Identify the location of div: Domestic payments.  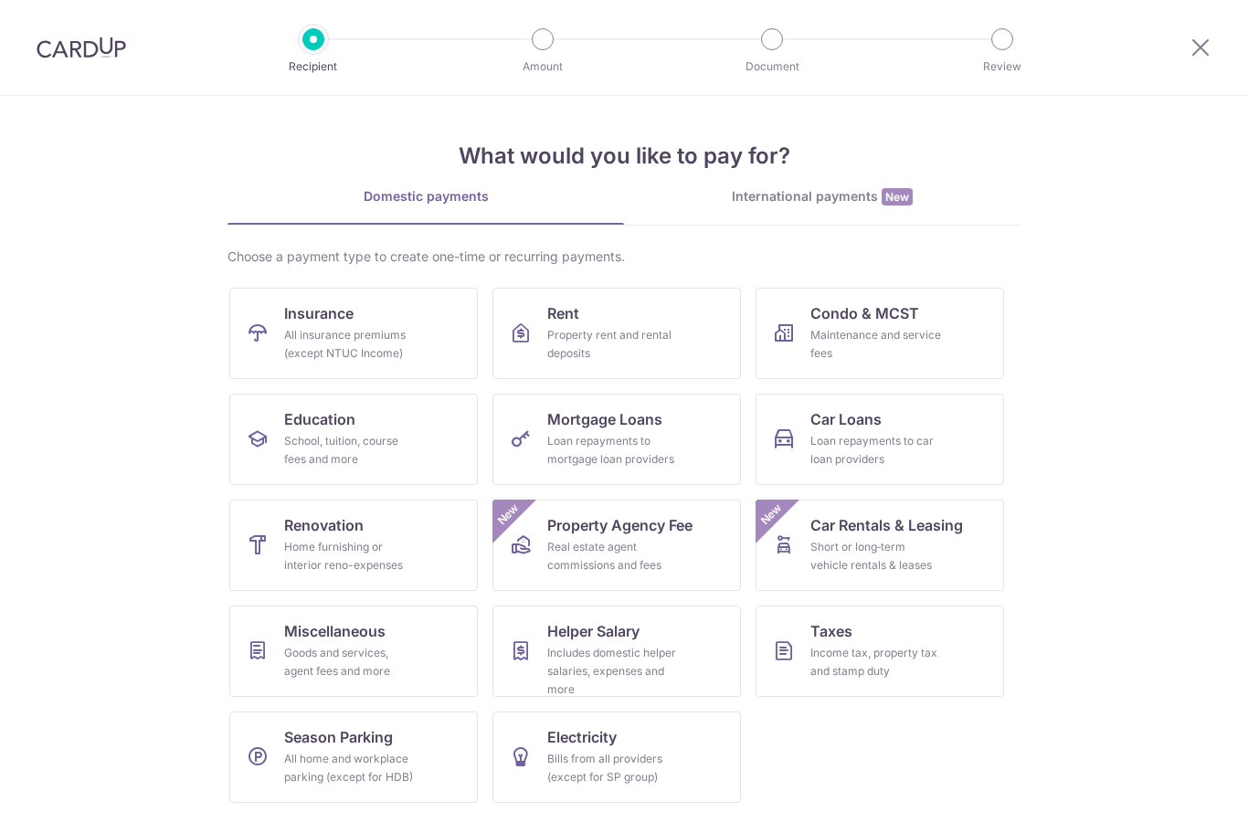
(426, 196).